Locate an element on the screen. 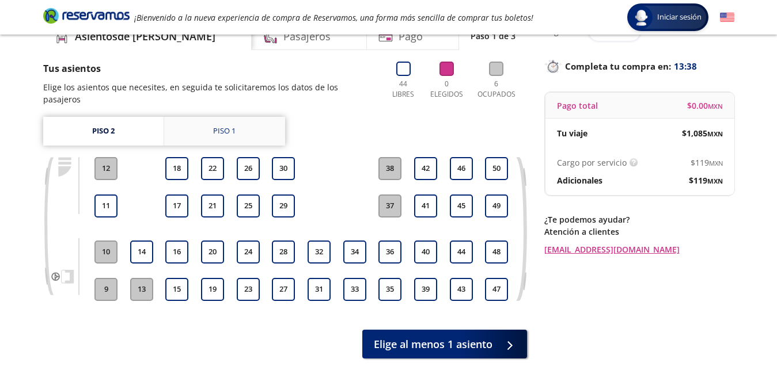 The width and height of the screenshot is (777, 378). button: 44 is located at coordinates (461, 252).